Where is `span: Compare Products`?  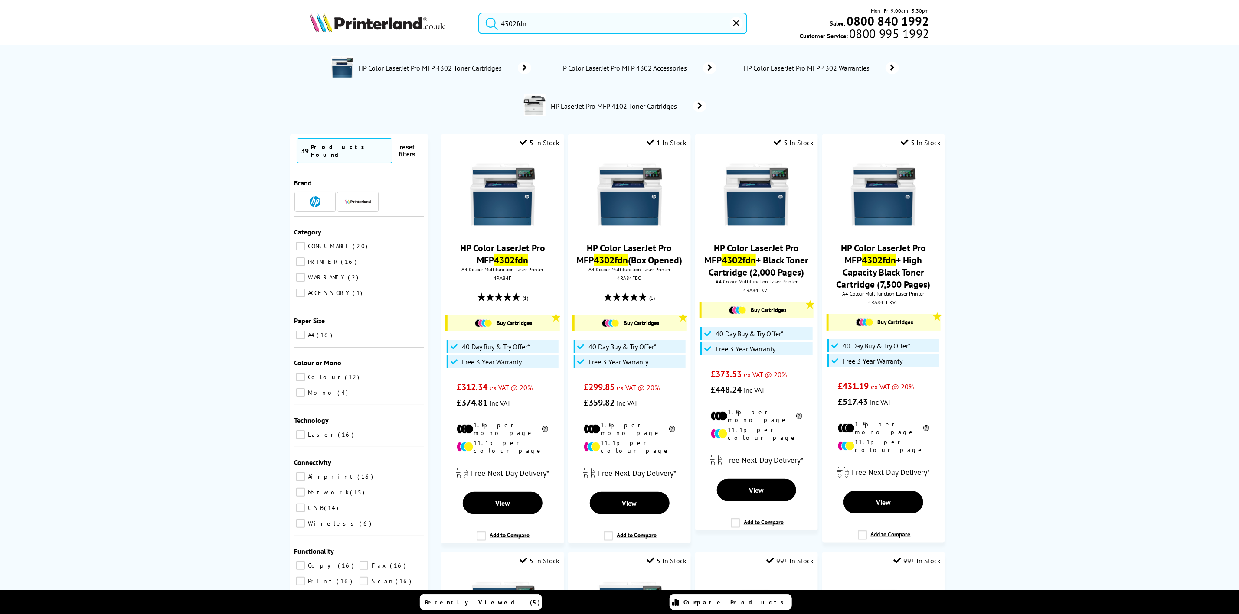
span: Compare Products is located at coordinates (736, 603).